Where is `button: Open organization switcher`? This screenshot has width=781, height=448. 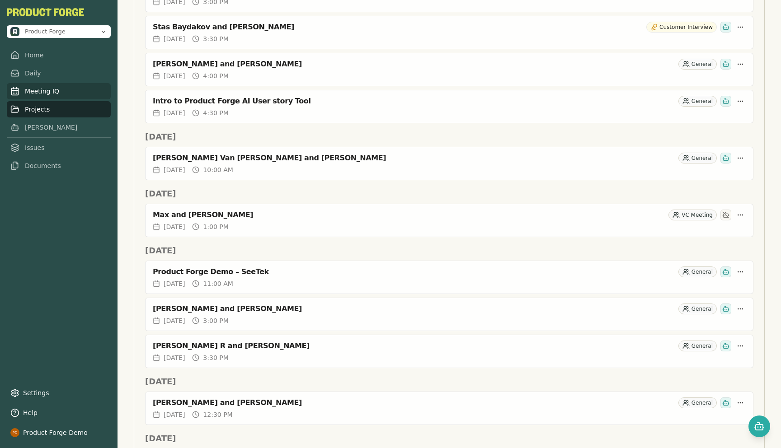 button: Open organization switcher is located at coordinates (59, 32).